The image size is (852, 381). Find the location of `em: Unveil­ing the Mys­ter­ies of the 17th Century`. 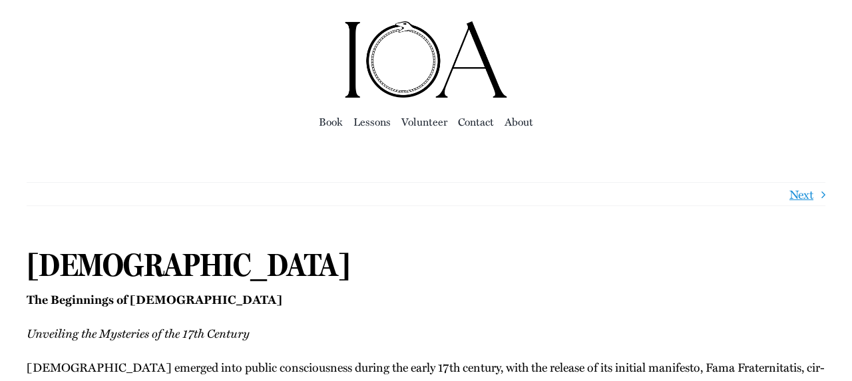

em: Unveil­ing the Mys­ter­ies of the 17th Century is located at coordinates (138, 333).